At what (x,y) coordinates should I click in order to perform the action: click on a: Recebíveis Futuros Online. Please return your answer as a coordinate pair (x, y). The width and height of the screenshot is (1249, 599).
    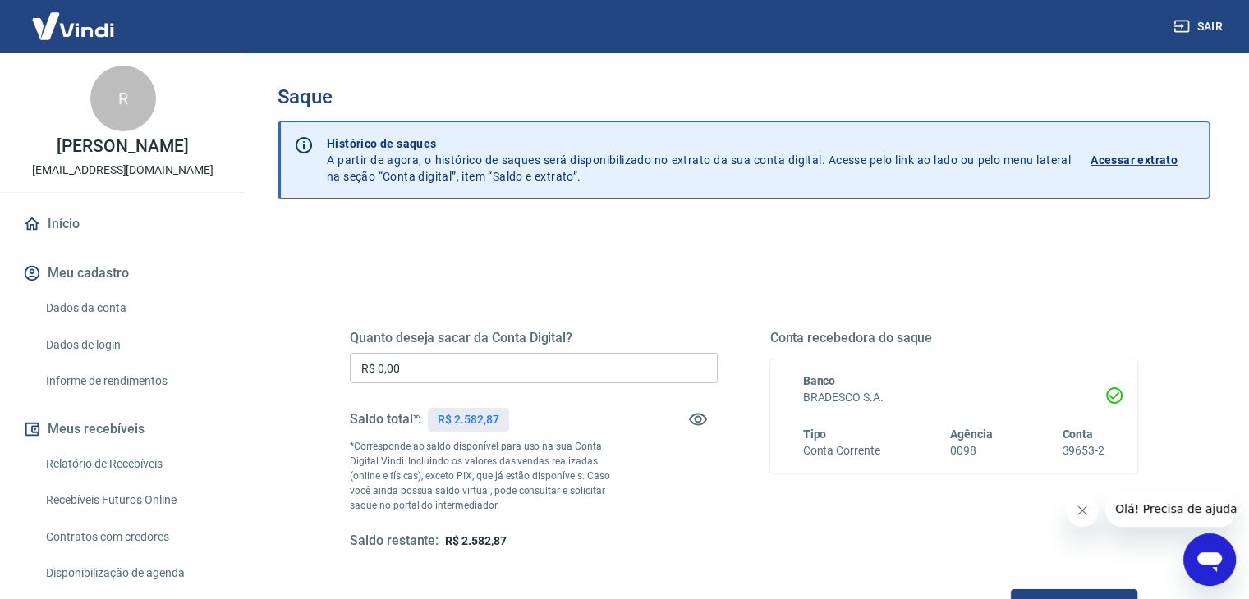
    Looking at the image, I should click on (132, 500).